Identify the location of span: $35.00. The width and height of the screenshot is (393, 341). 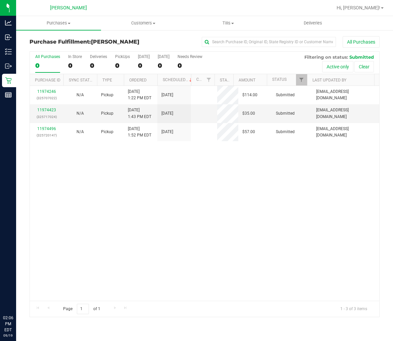
(249, 113).